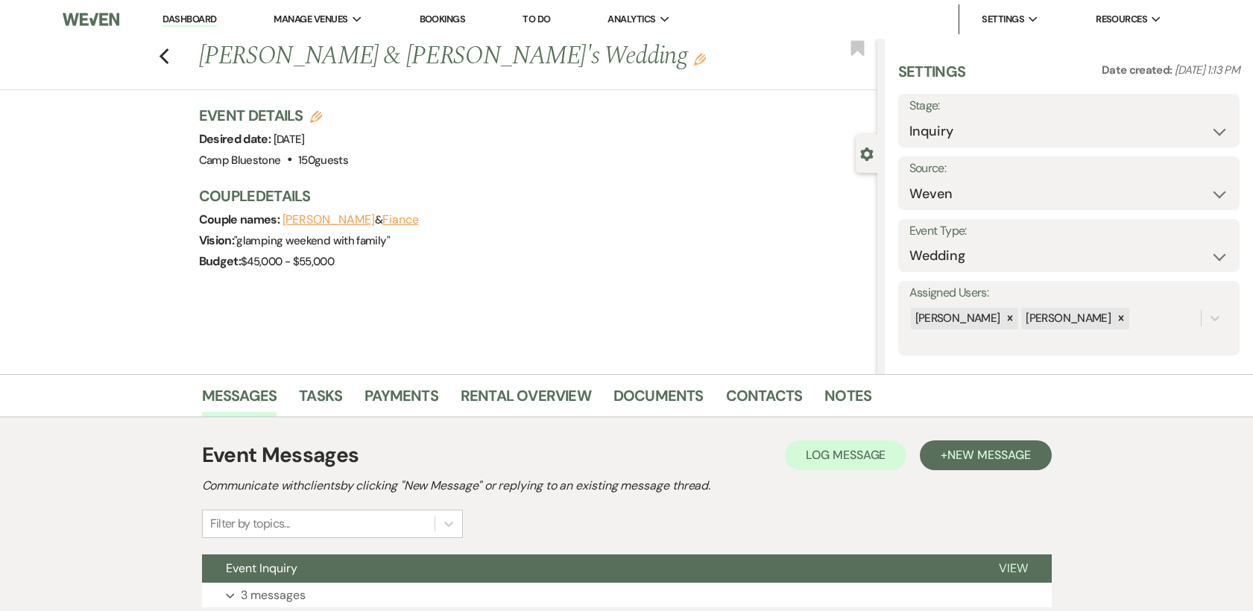  What do you see at coordinates (220, 261) in the screenshot?
I see `span: Budget:` at bounding box center [220, 261].